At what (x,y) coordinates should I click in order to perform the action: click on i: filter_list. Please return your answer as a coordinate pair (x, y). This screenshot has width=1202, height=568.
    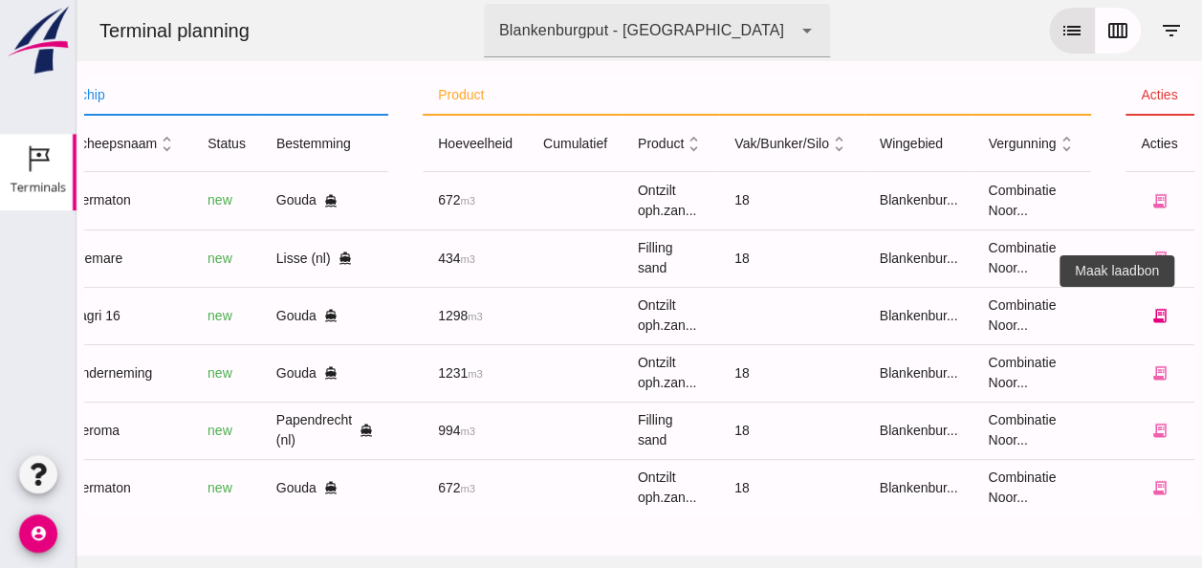
    Looking at the image, I should click on (1095, 31).